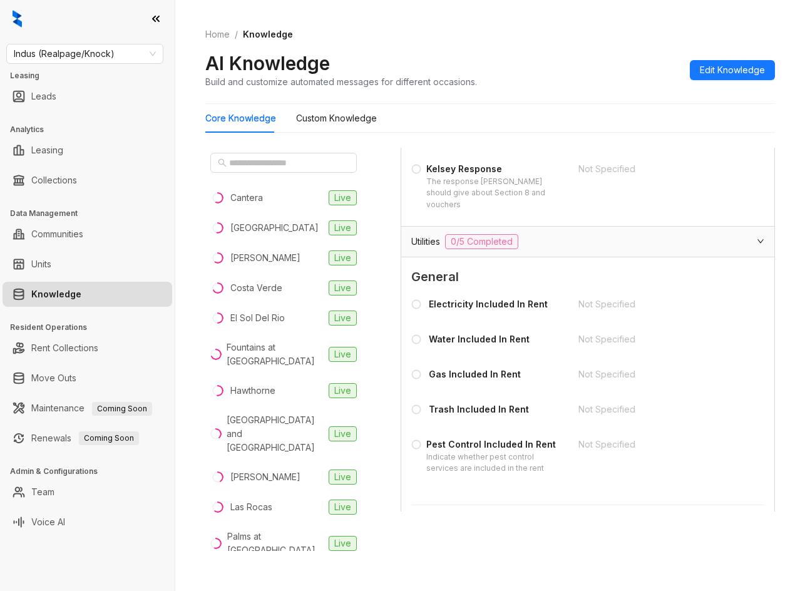  Describe the element at coordinates (217, 34) in the screenshot. I see `a: Home` at that location.